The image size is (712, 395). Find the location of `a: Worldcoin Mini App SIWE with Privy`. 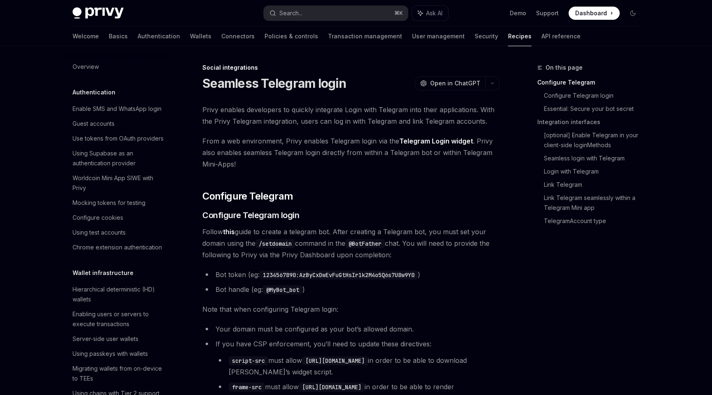

a: Worldcoin Mini App SIWE with Privy is located at coordinates (119, 183).